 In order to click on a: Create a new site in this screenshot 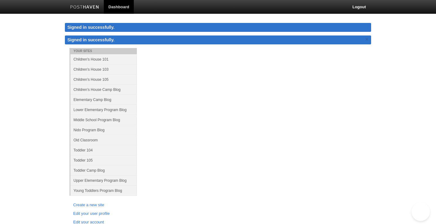, I will do `click(103, 205)`.